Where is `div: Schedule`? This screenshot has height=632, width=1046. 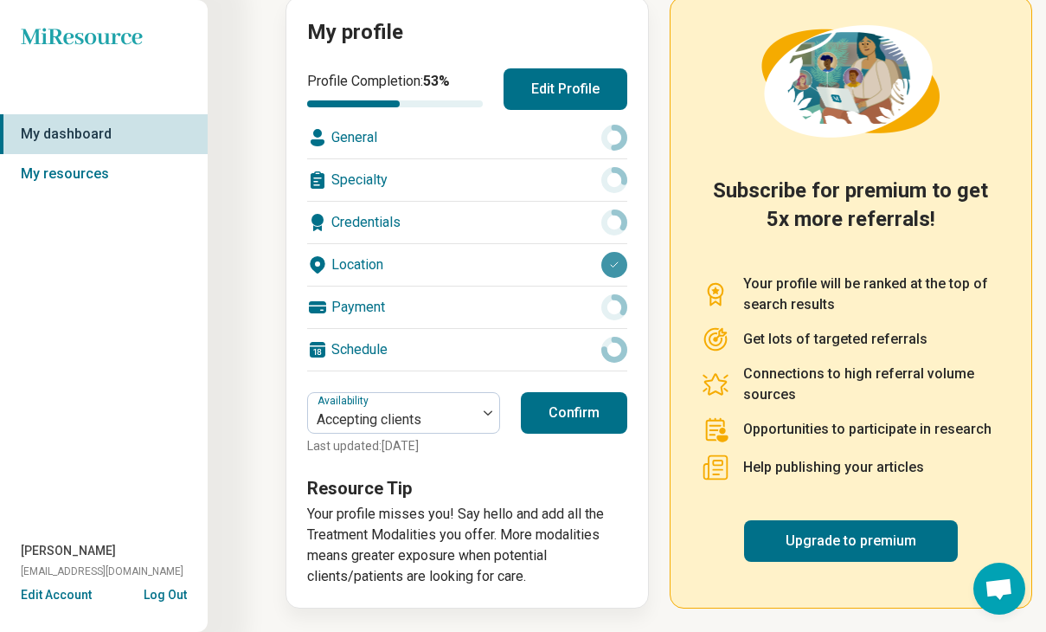
div: Schedule is located at coordinates (467, 350).